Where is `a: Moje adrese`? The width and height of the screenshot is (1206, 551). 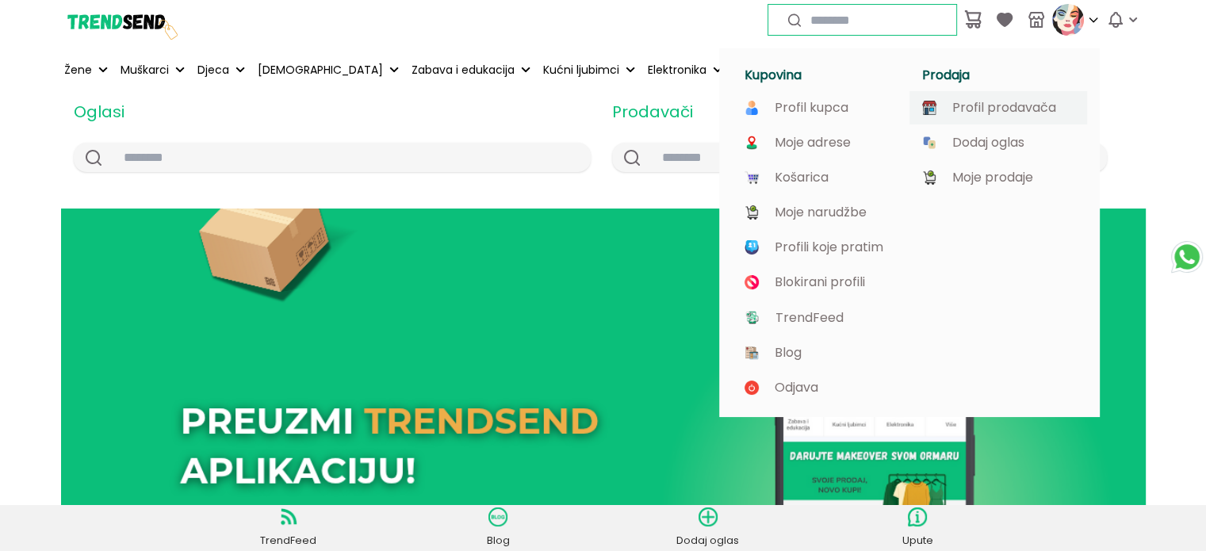
a: Moje adrese is located at coordinates (821, 143).